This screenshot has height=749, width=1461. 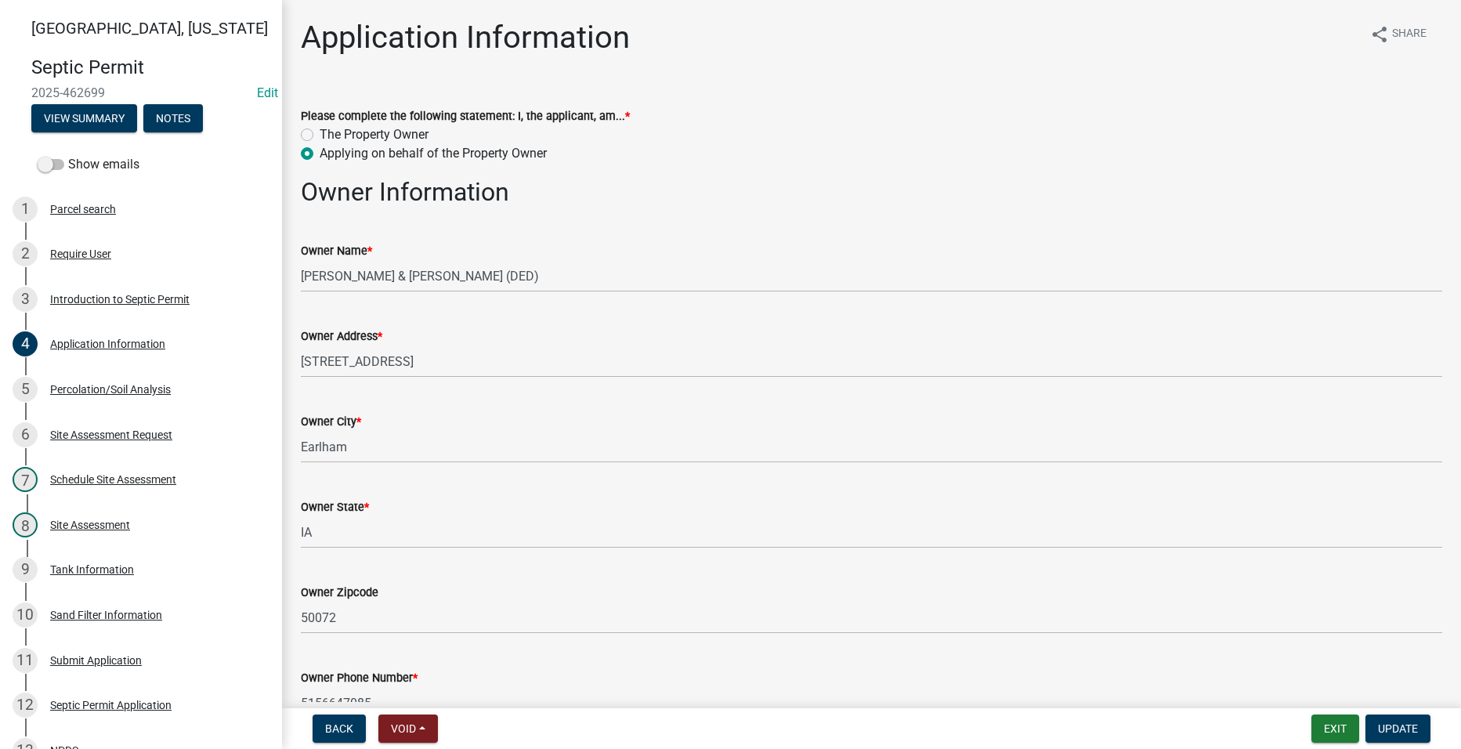 I want to click on div: 4, so click(x=25, y=344).